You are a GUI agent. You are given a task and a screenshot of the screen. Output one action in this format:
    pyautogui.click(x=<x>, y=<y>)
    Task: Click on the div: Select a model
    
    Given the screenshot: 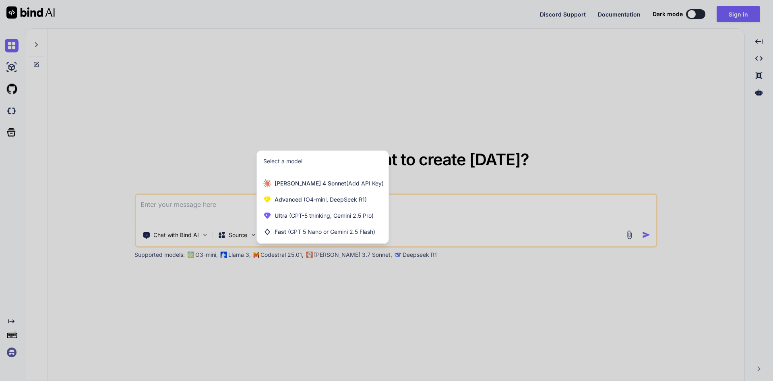 What is the action you would take?
    pyautogui.click(x=283, y=161)
    